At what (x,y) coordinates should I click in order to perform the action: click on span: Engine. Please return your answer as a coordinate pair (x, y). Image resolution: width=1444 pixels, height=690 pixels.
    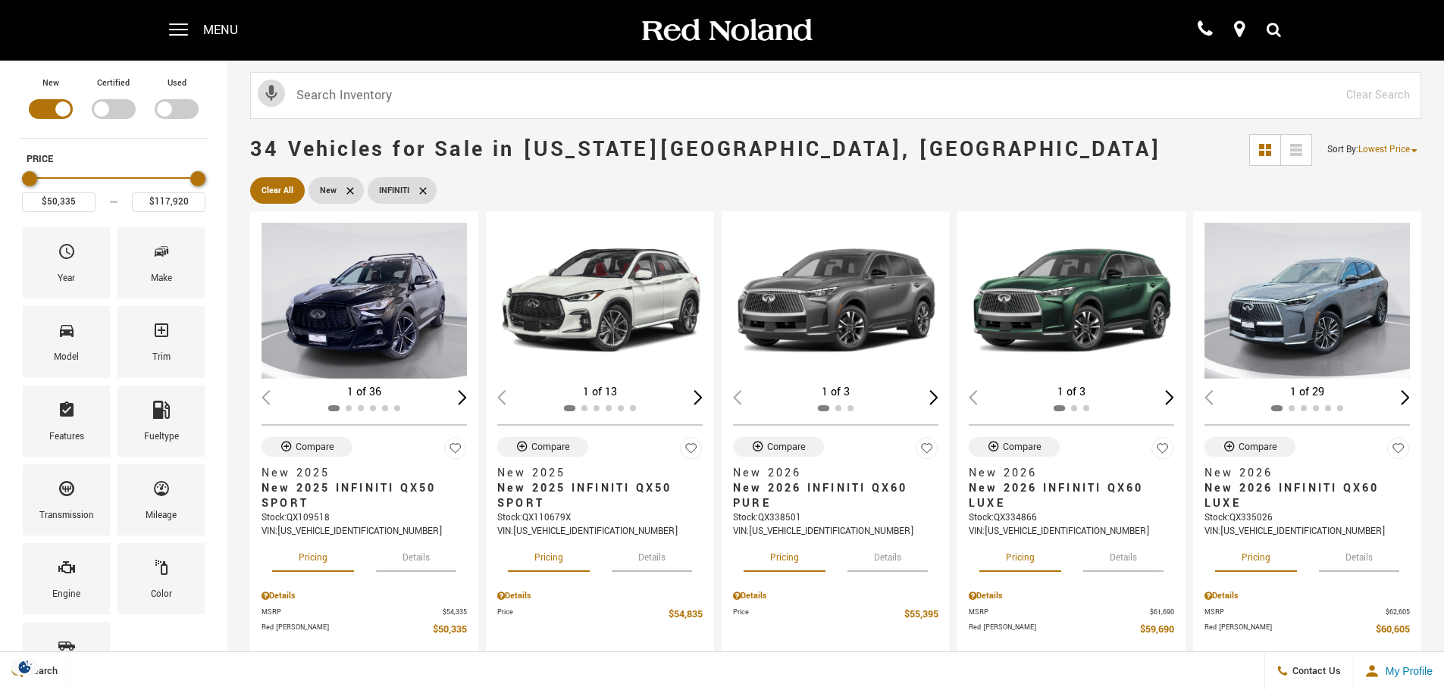
    Looking at the image, I should click on (67, 571).